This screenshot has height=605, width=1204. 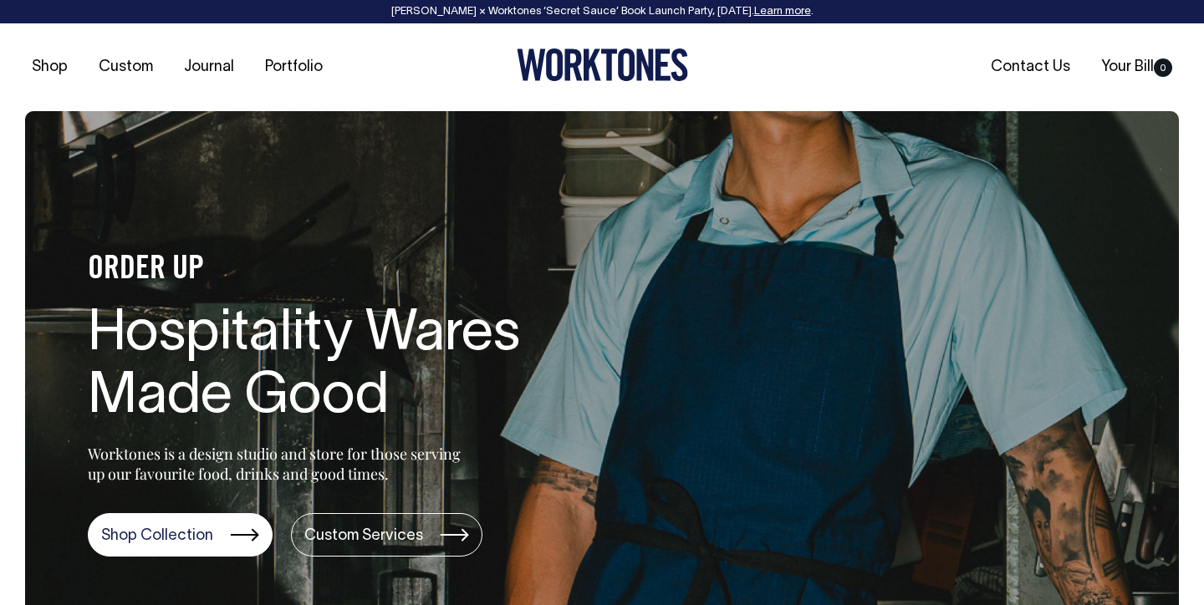 What do you see at coordinates (1163, 68) in the screenshot?
I see `span: 0` at bounding box center [1163, 68].